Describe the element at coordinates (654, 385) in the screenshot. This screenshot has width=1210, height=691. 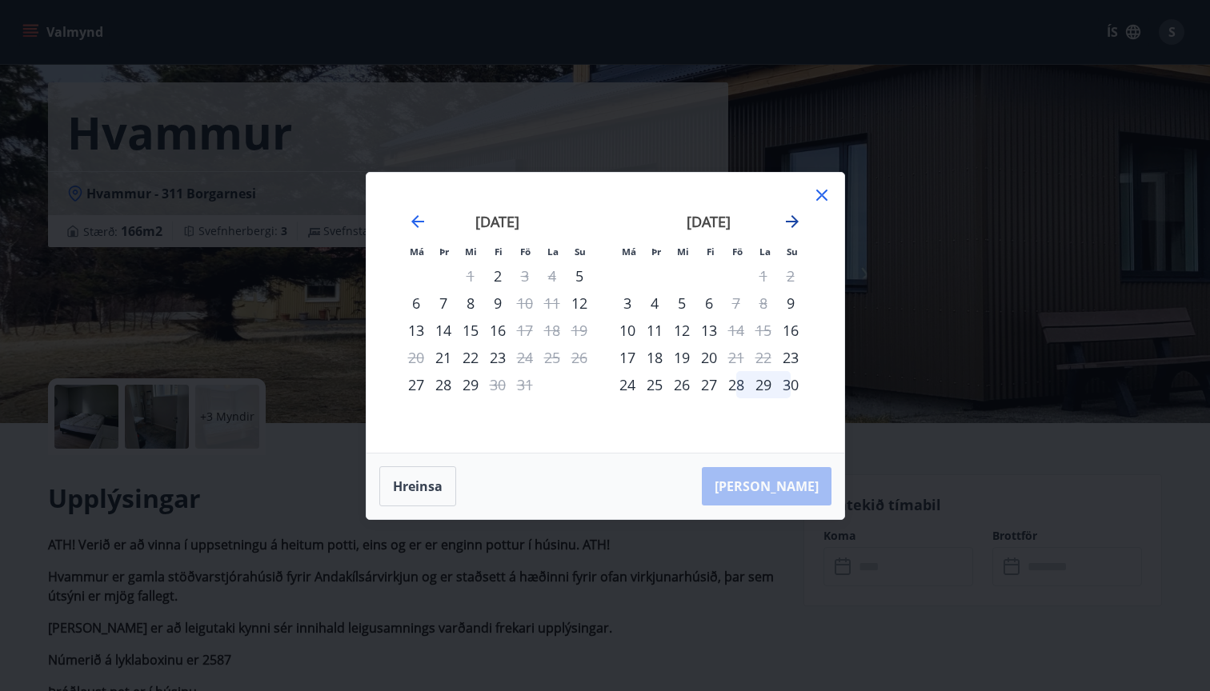
I see `div: 25` at that location.